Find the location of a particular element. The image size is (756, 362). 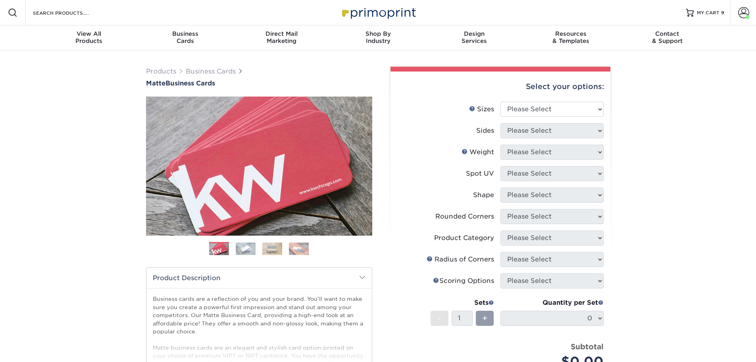

span: Resources is located at coordinates (571, 34).